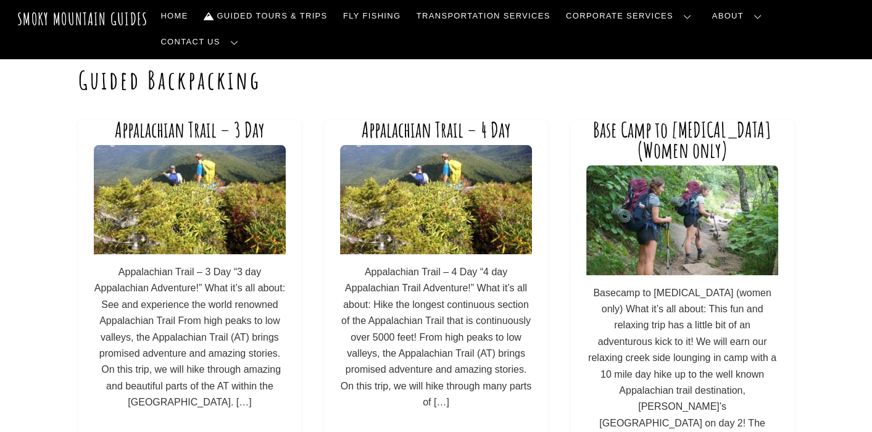 The width and height of the screenshot is (872, 432). I want to click on a: Appalachian Trail – 4 Day, so click(436, 130).